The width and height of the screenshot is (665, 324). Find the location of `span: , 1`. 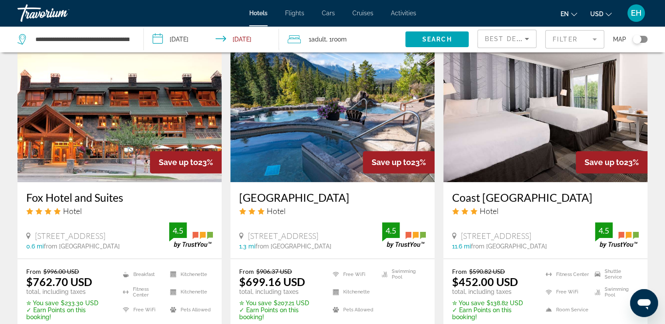

span: , 1 is located at coordinates (336, 39).